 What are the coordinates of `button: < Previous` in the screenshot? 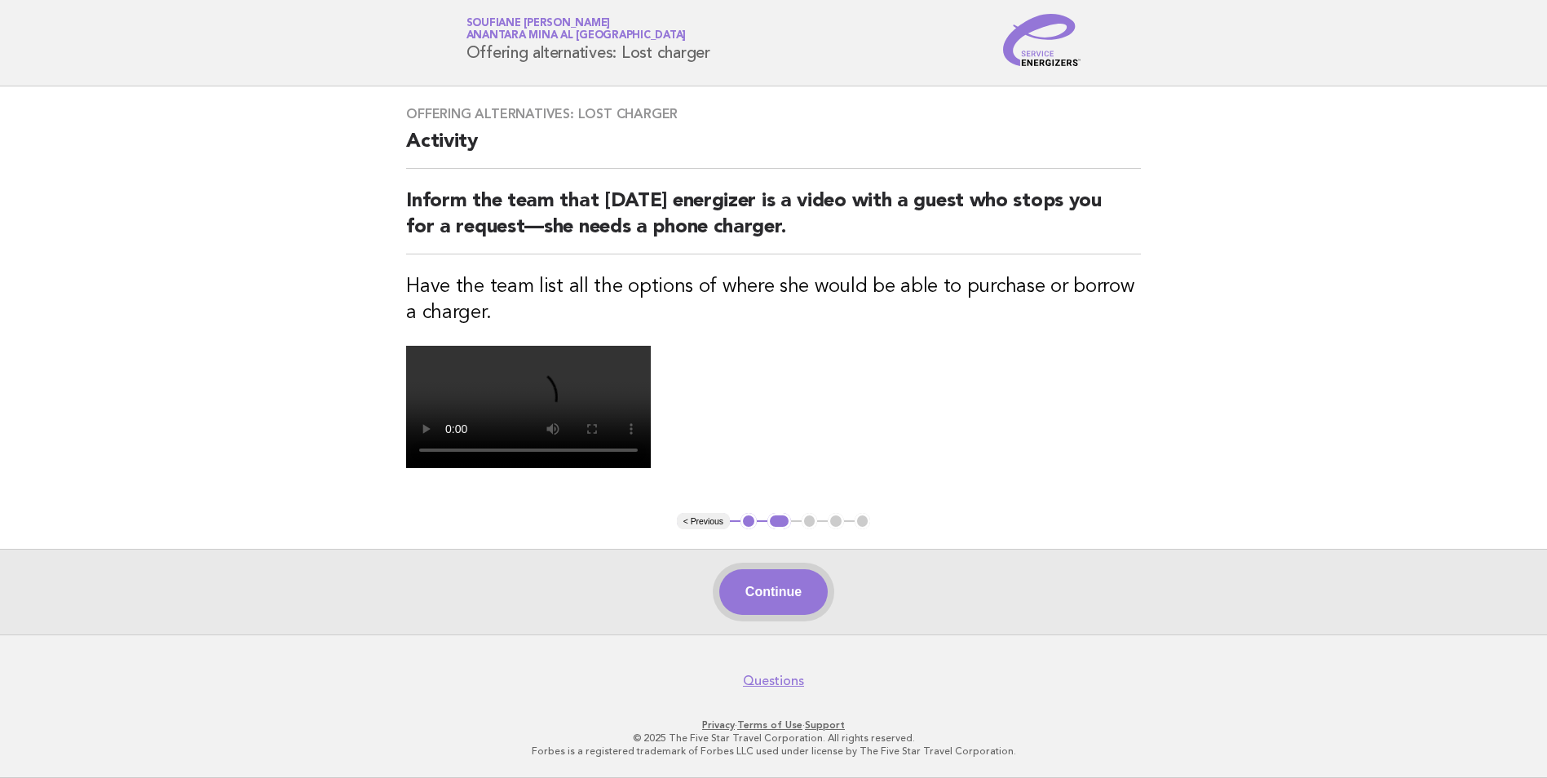 It's located at (703, 521).